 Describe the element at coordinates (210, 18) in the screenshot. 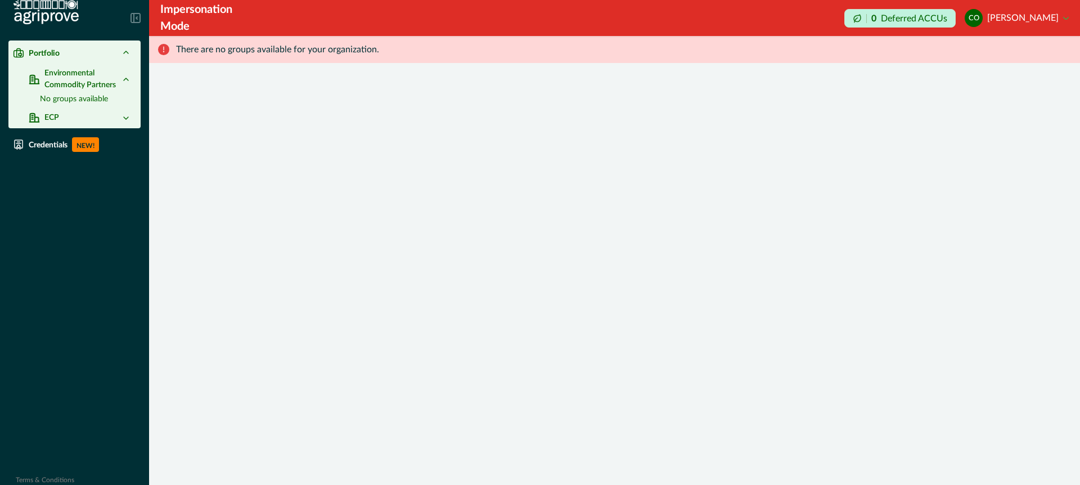

I see `div: Impersonation Mode` at that location.